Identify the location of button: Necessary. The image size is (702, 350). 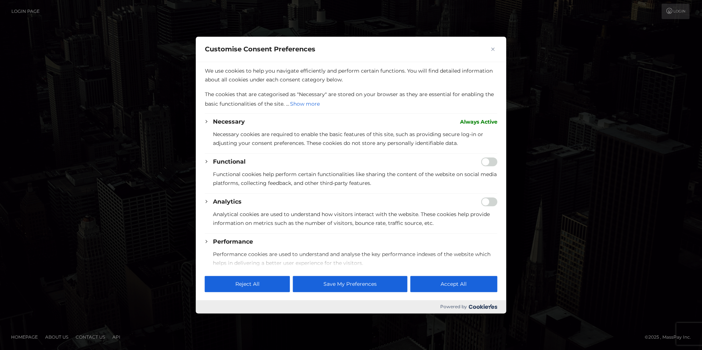
(229, 122).